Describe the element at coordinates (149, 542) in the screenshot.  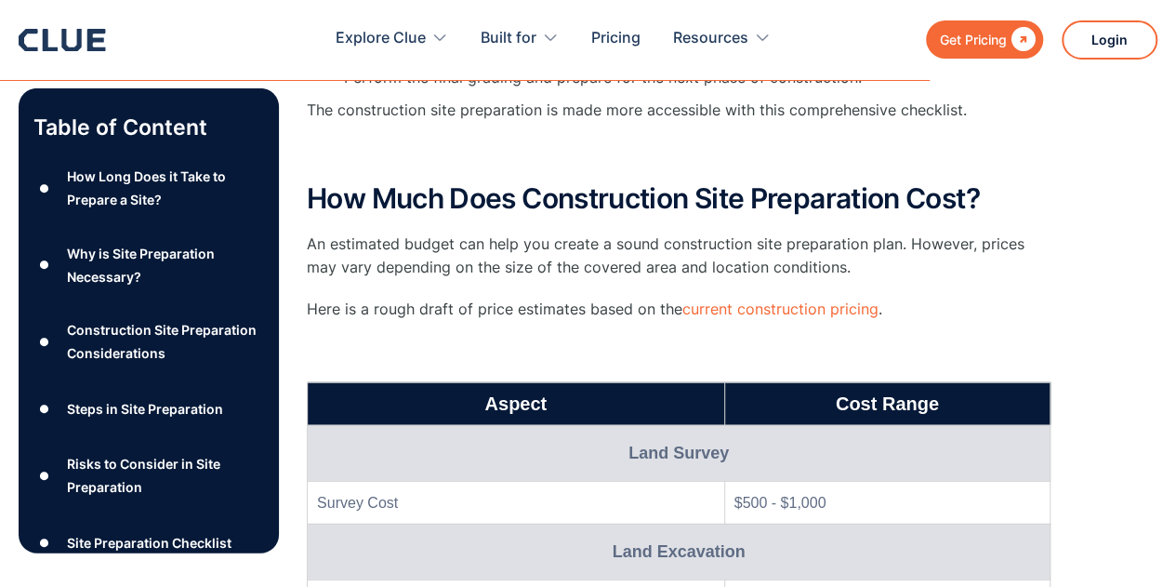
I see `div: Site Preparation Checklist` at that location.